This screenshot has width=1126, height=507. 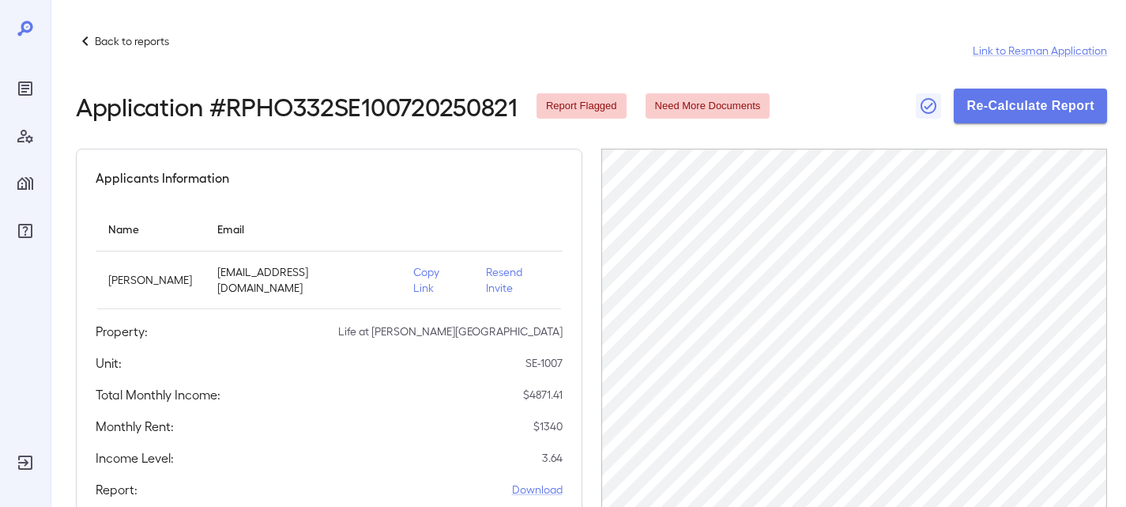 What do you see at coordinates (158, 394) in the screenshot?
I see `h5: Total Monthly Income:` at bounding box center [158, 394].